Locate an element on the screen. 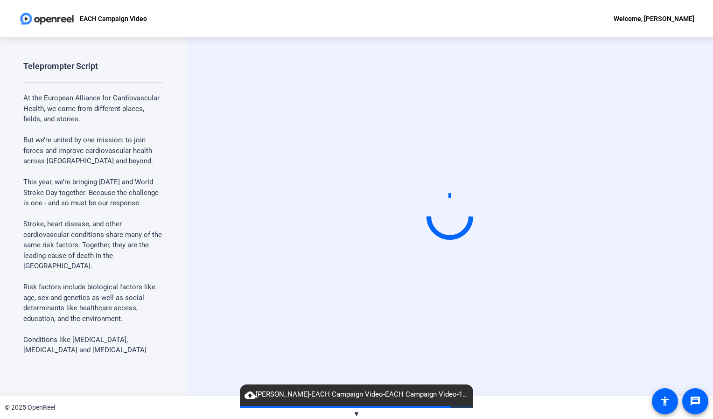 This screenshot has height=419, width=713. div: Teleprompter Script is located at coordinates (61, 66).